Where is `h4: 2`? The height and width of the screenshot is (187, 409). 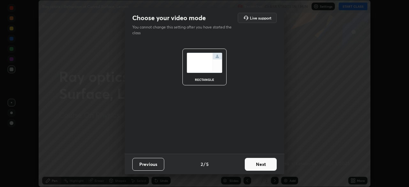
h4: 2 is located at coordinates (202, 164).